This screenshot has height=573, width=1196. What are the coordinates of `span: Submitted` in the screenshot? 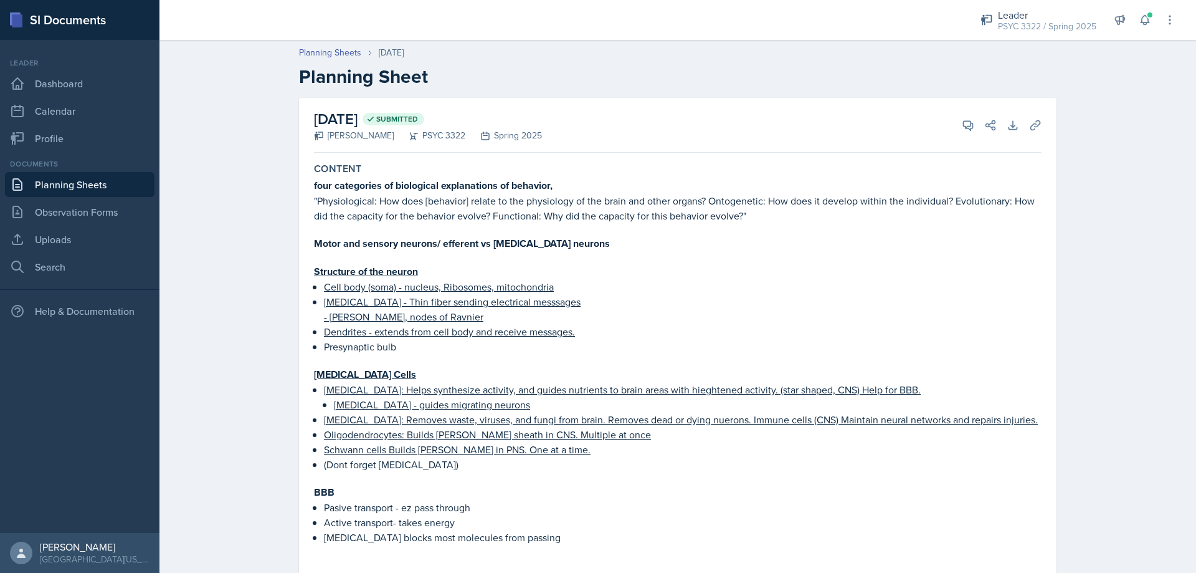 It's located at (397, 119).